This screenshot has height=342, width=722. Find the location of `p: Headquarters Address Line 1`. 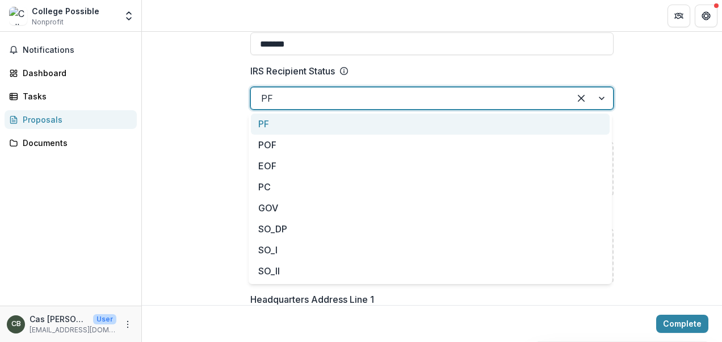

p: Headquarters Address Line 1 is located at coordinates (312, 299).